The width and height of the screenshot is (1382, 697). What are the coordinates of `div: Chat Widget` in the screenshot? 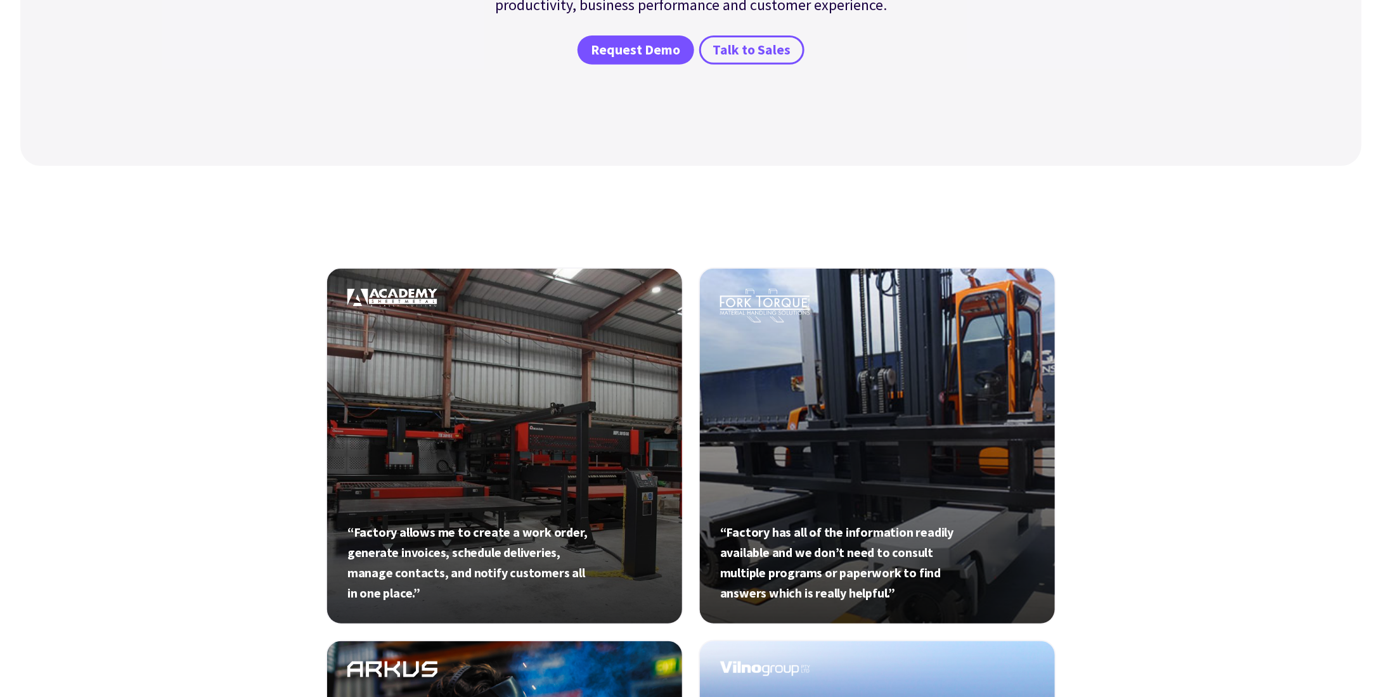 It's located at (1276, 629).